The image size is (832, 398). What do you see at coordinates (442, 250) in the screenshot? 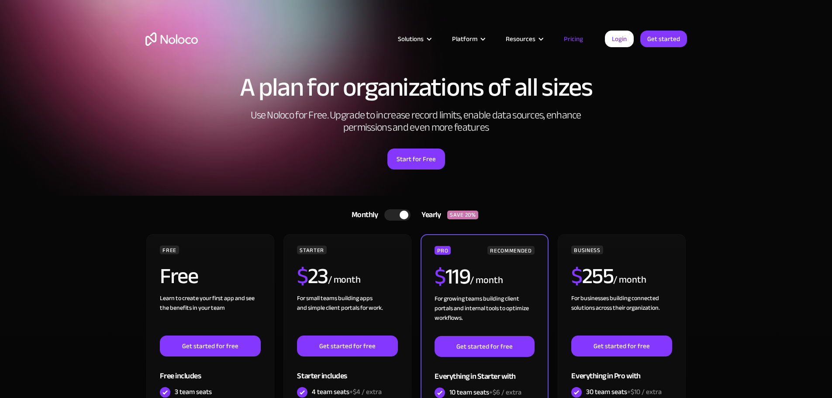
I see `div: PRO` at bounding box center [442, 250].